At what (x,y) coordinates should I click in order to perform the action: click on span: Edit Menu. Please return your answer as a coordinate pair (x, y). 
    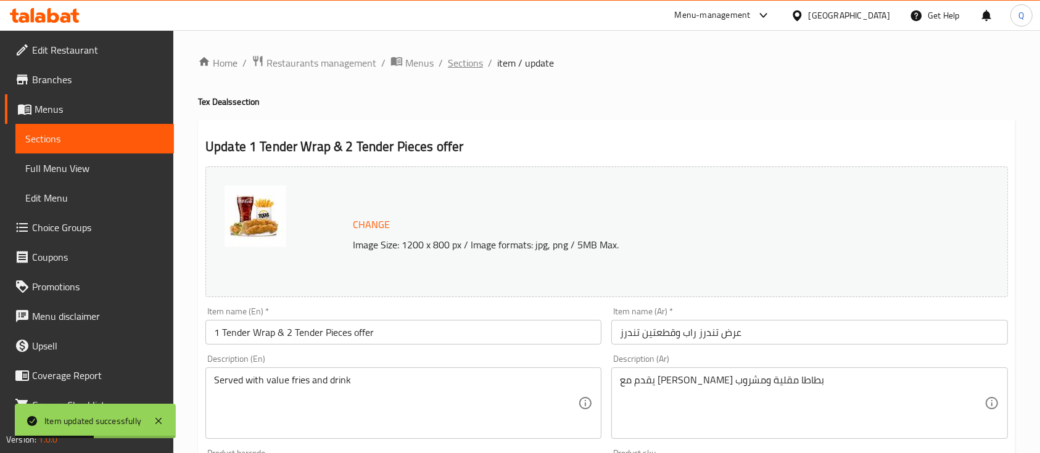
    Looking at the image, I should click on (94, 198).